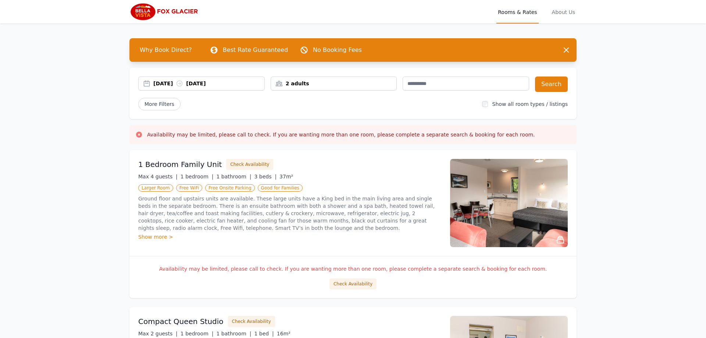 The height and width of the screenshot is (338, 706). What do you see at coordinates (353, 269) in the screenshot?
I see `p: Availability may be limited, please call to check. If you are wanting more than one room, please ...` at bounding box center [353, 269].